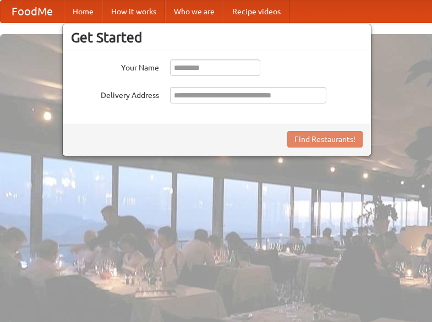 The height and width of the screenshot is (322, 432). Describe the element at coordinates (217, 37) in the screenshot. I see `h3: Get Started` at that location.